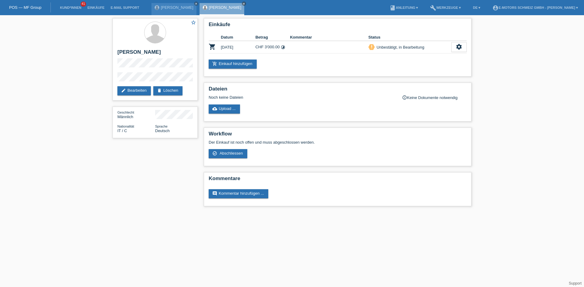 The height and width of the screenshot is (287, 584). Describe the element at coordinates (126, 126) in the screenshot. I see `span: Nationalität` at that location.